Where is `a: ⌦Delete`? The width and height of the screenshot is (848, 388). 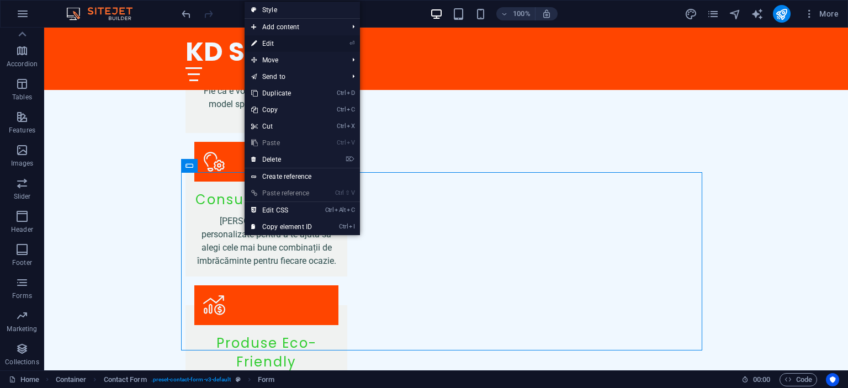
a: ⌦Delete is located at coordinates (282, 160).